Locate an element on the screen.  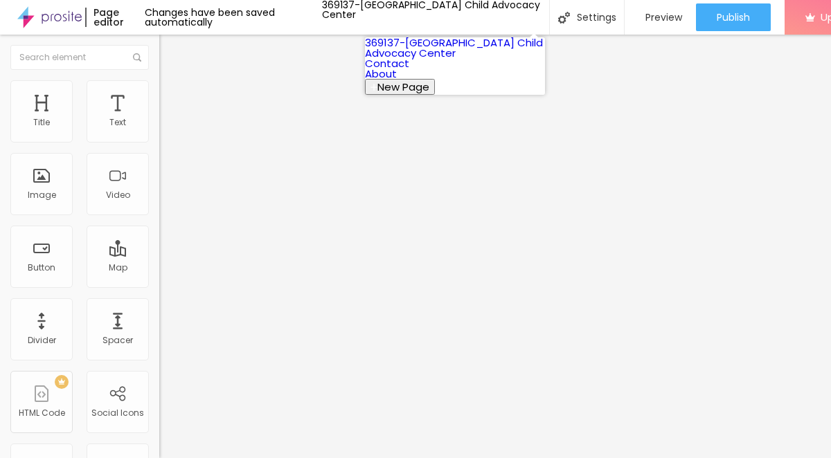
div: Divider is located at coordinates (42, 341).